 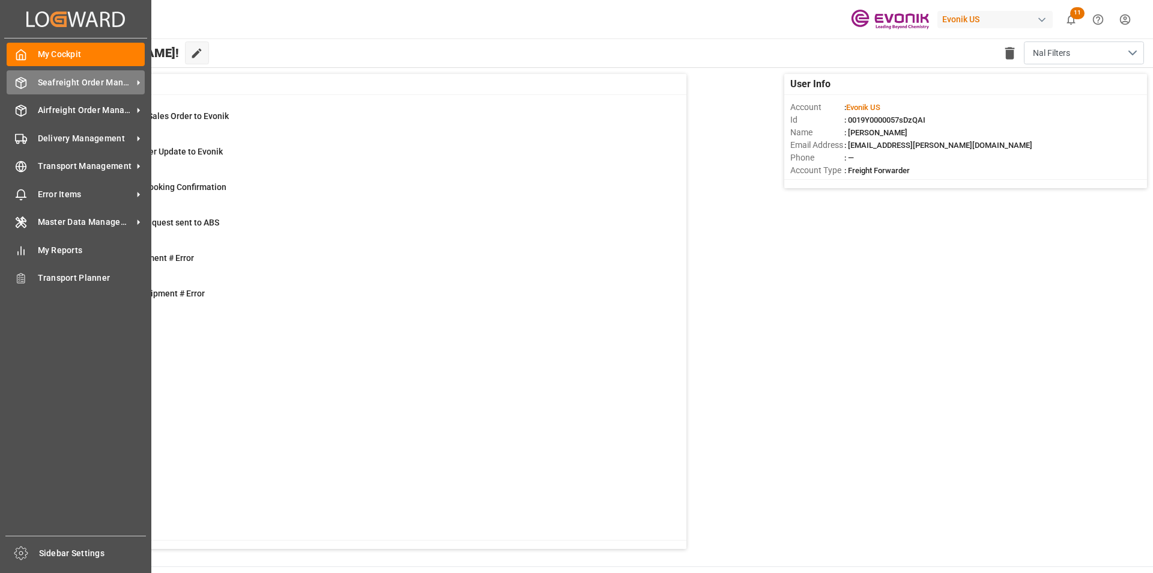 I want to click on div: Evonik US, so click(x=995, y=19).